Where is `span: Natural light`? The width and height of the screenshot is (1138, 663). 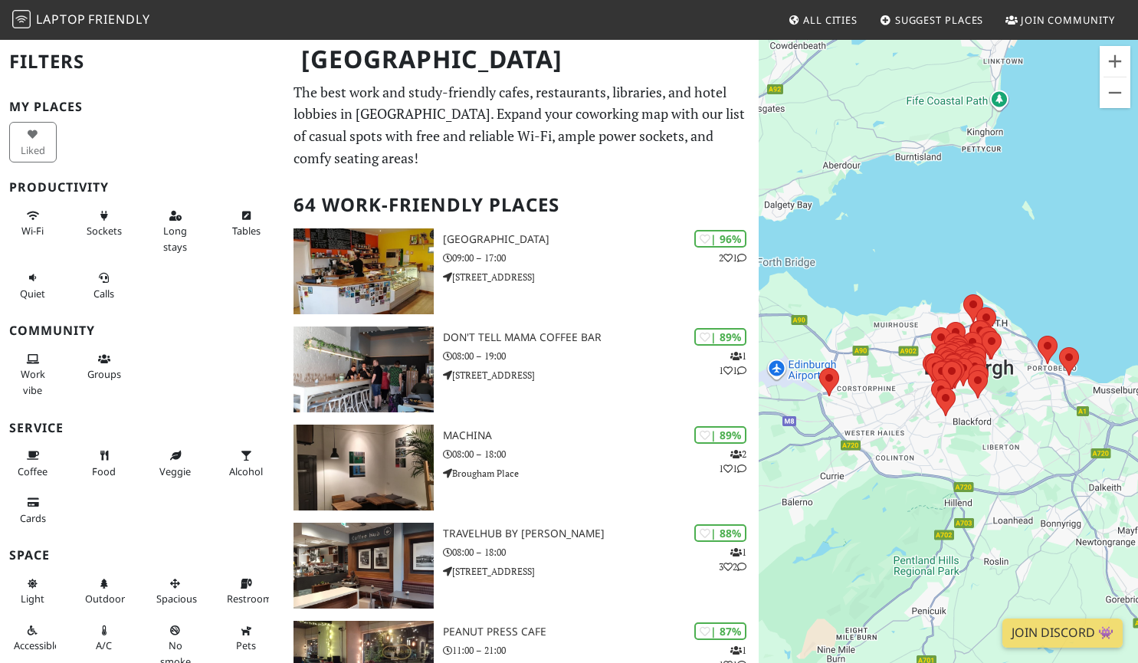 span: Natural light is located at coordinates (32, 598).